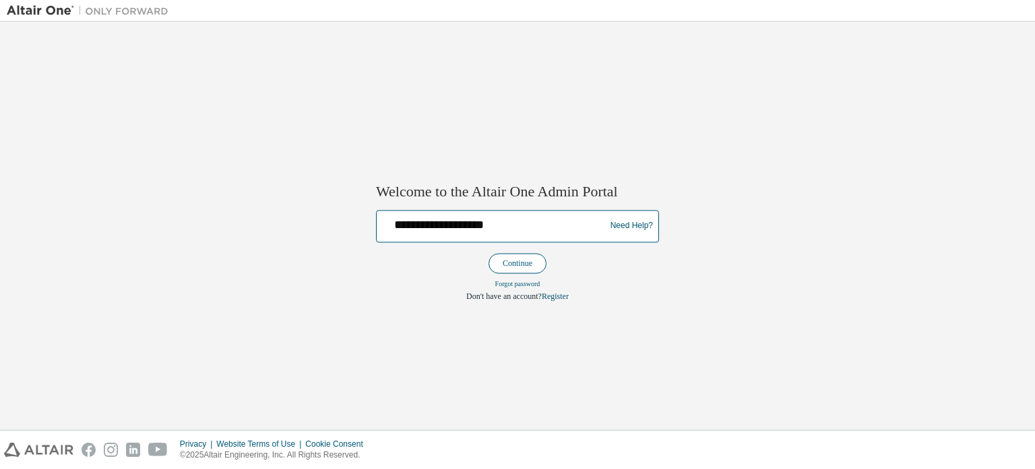 This screenshot has height=469, width=1035. Describe the element at coordinates (91, 11) in the screenshot. I see `img: Altair One` at that location.